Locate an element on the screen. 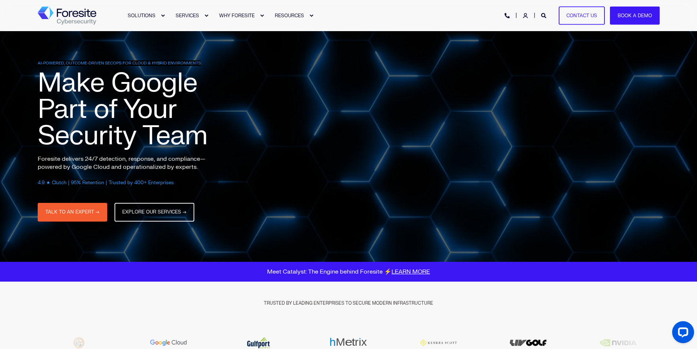  div: Expand WHY FORESITE is located at coordinates (262, 16).